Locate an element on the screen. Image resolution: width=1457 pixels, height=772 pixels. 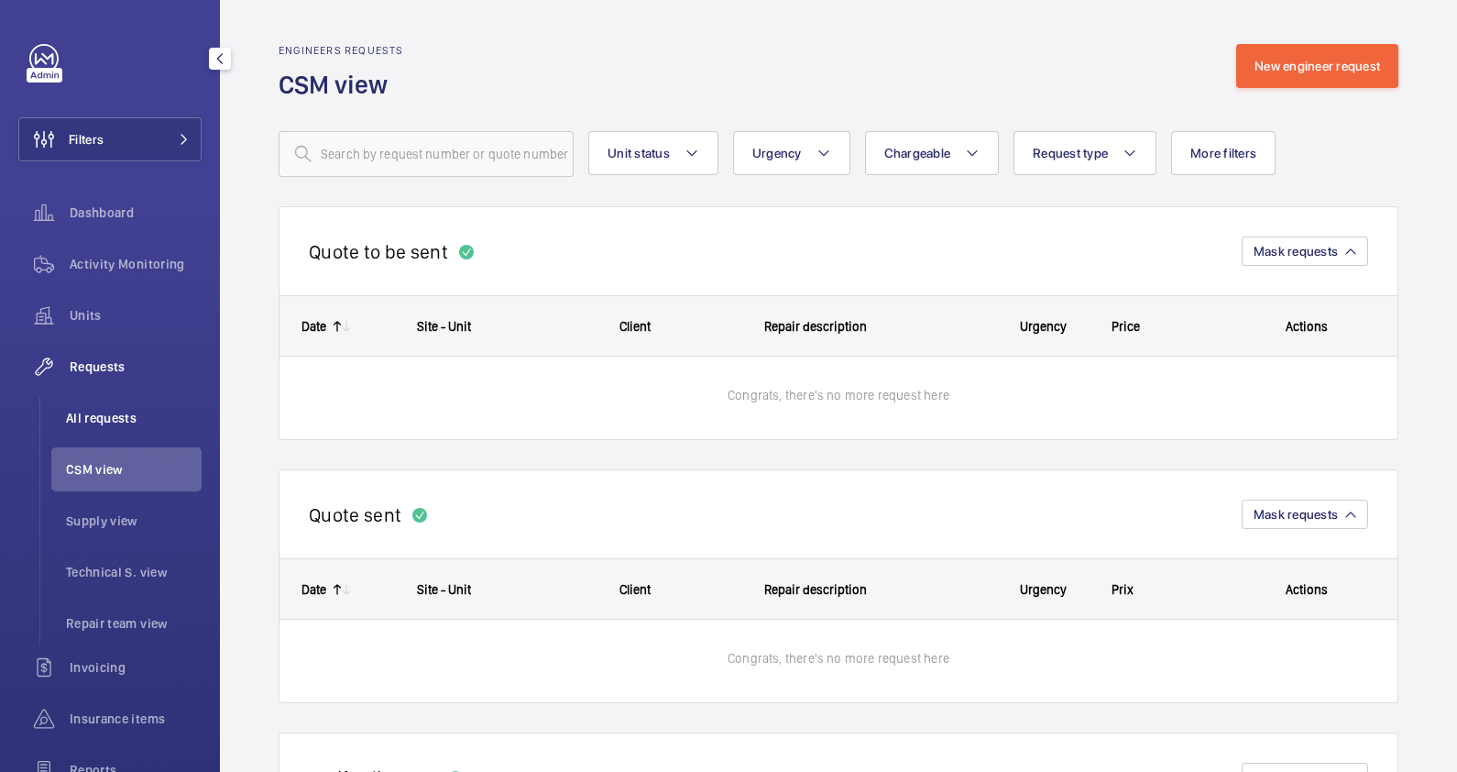
button: Request type is located at coordinates (1085, 153).